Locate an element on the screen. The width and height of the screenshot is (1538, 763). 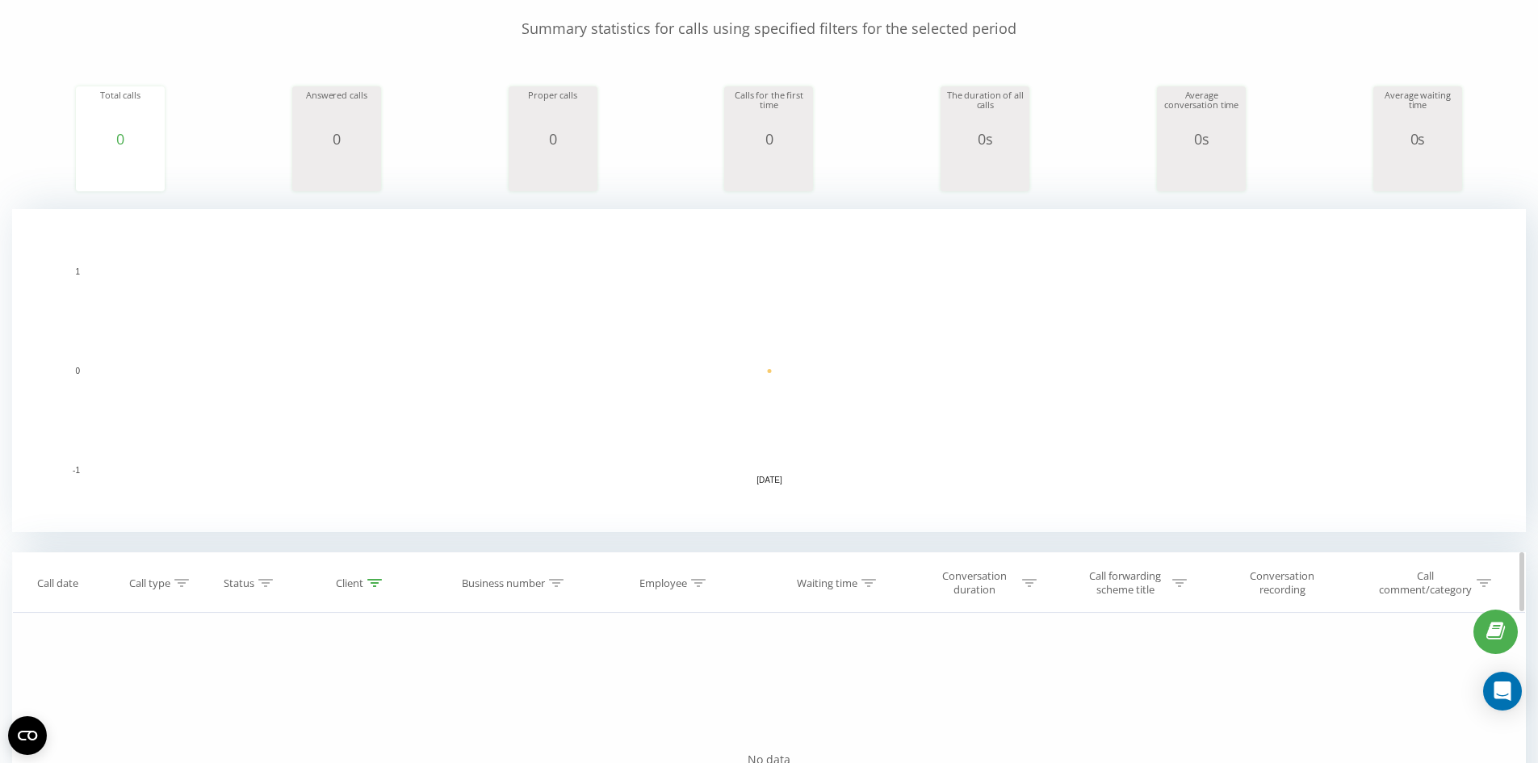
div: Calls for the first time is located at coordinates (769, 111).